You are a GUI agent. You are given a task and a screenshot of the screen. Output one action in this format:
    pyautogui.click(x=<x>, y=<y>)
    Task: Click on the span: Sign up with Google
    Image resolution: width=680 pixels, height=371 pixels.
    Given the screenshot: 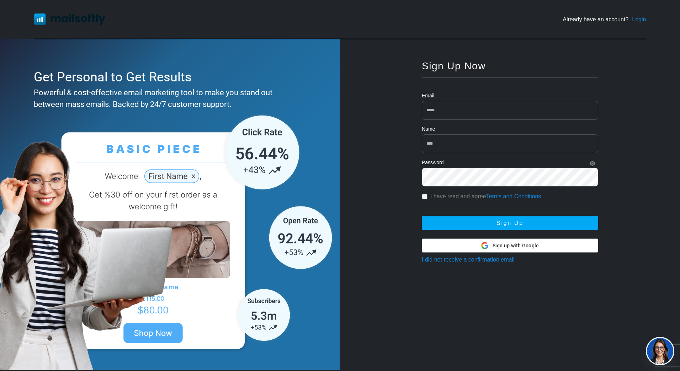 What is the action you would take?
    pyautogui.click(x=516, y=246)
    